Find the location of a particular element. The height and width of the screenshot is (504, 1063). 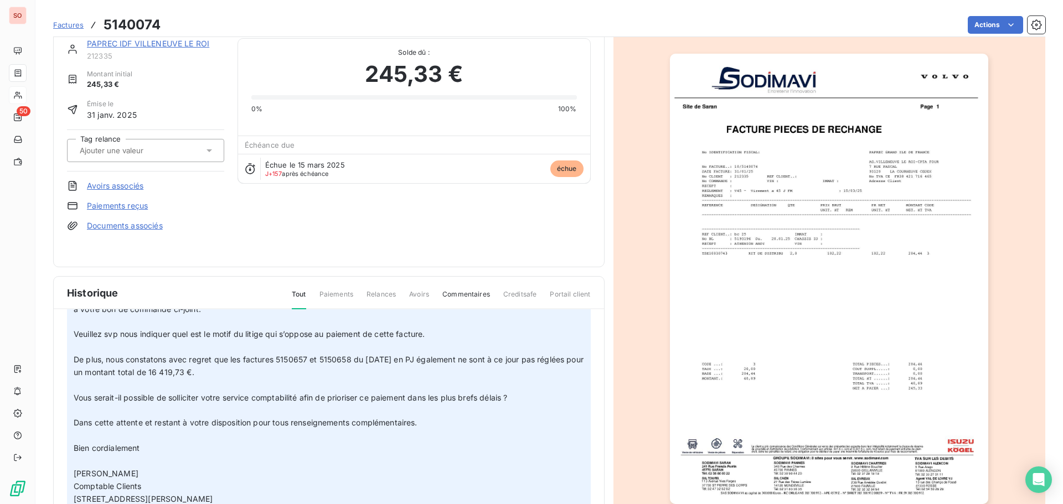

a: PAPREC IDF VILLENEUVE LE ROI is located at coordinates (148, 43).